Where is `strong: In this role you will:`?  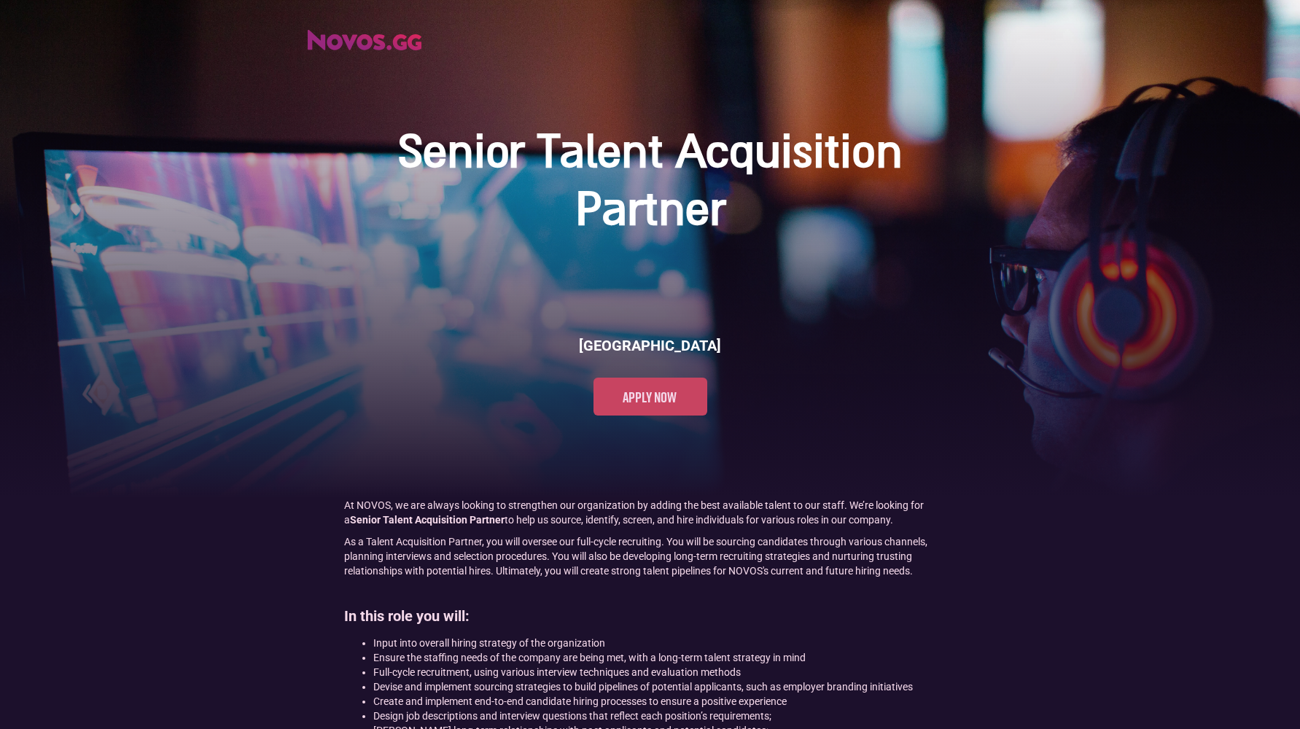 strong: In this role you will: is located at coordinates (407, 616).